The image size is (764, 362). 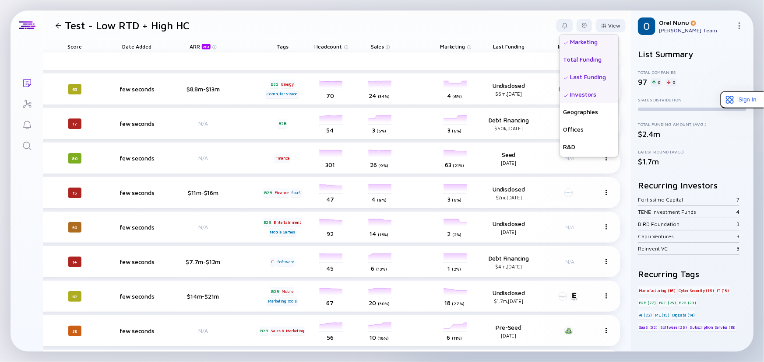 I want to click on div: Computer Vision, so click(x=282, y=94).